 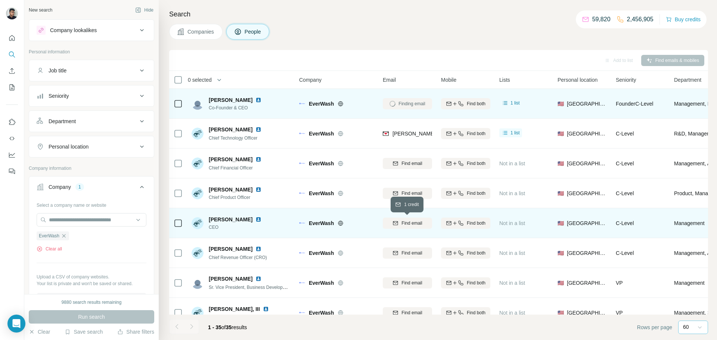 What do you see at coordinates (231, 168) in the screenshot?
I see `span: Chief Financial Officer` at bounding box center [231, 168].